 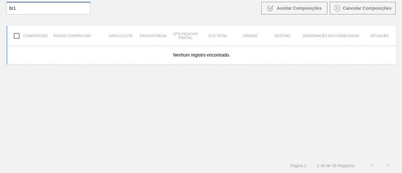 I want to click on div: Destino, so click(x=283, y=36).